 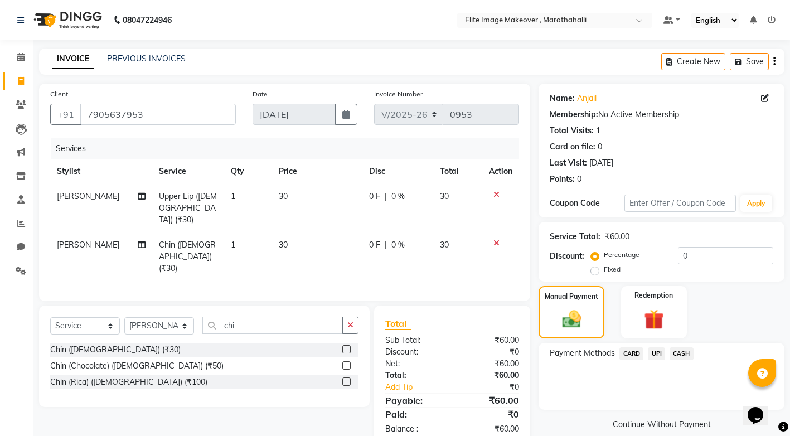 I want to click on div: Payable:, so click(x=414, y=400).